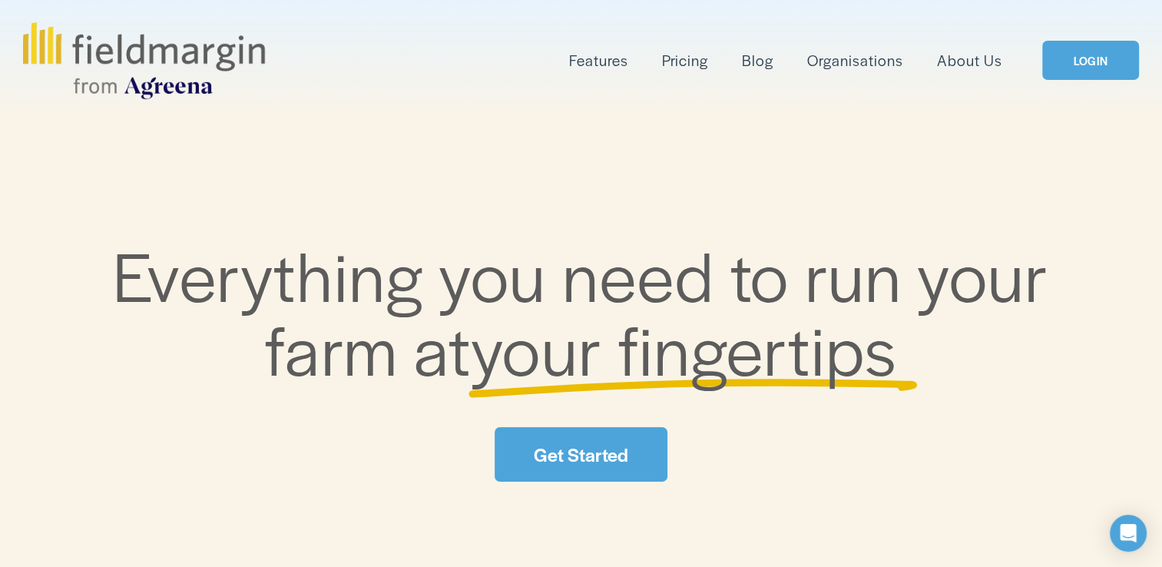  Describe the element at coordinates (1128, 533) in the screenshot. I see `div: Open Intercom Messenger` at that location.